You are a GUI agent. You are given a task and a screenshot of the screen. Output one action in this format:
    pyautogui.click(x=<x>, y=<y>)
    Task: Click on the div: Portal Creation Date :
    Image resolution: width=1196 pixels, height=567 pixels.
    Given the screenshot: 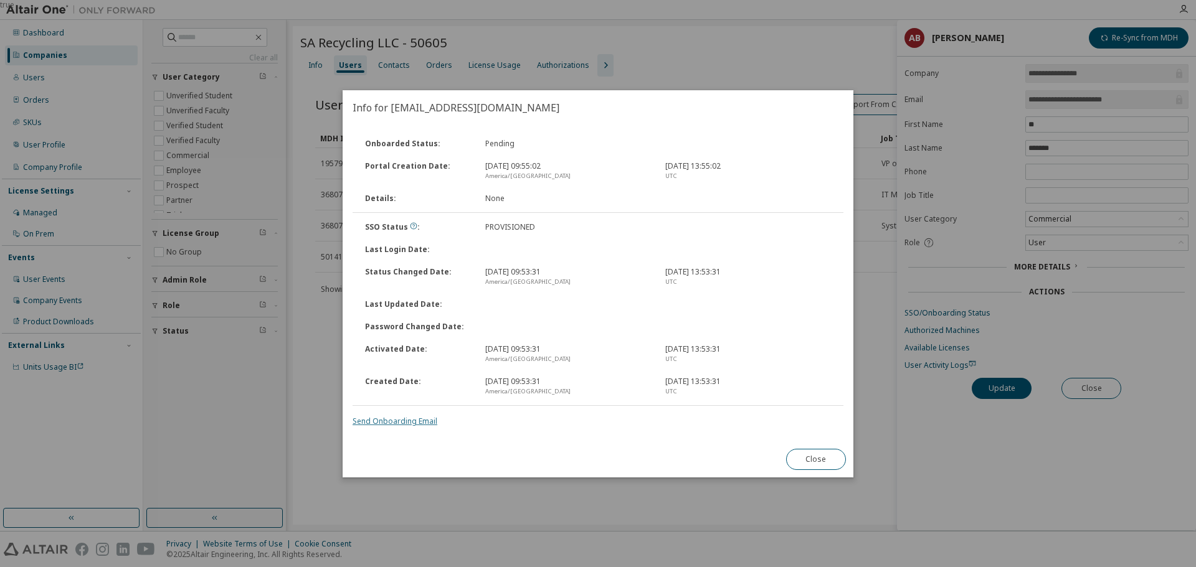 What is the action you would take?
    pyautogui.click(x=417, y=171)
    